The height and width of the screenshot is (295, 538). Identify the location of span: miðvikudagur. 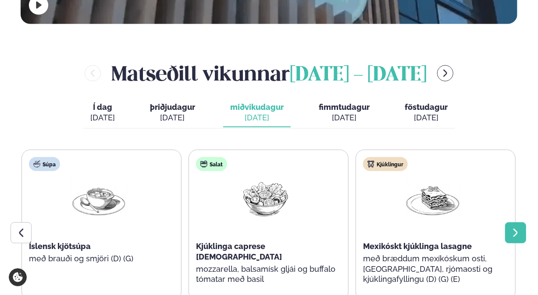
(257, 107).